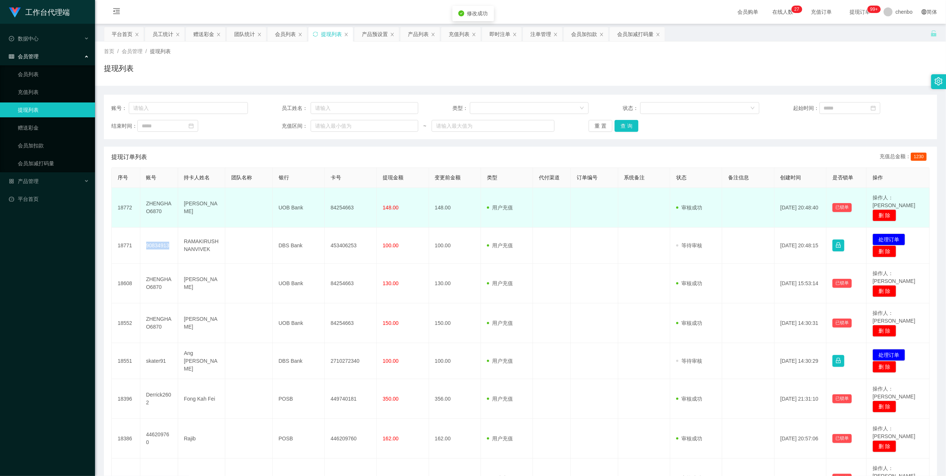  Describe the element at coordinates (393, 177) in the screenshot. I see `span: 提现金额` at that location.